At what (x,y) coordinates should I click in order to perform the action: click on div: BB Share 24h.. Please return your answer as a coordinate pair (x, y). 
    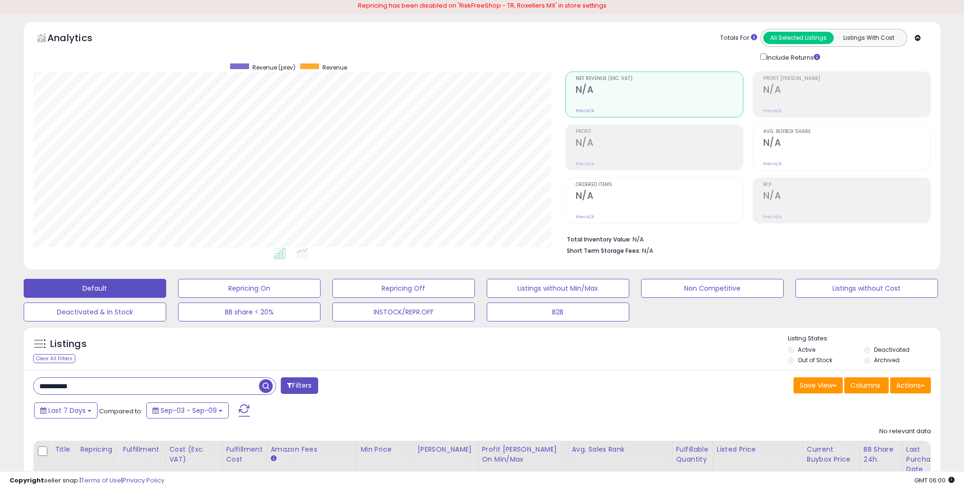
    Looking at the image, I should click on (881, 455).